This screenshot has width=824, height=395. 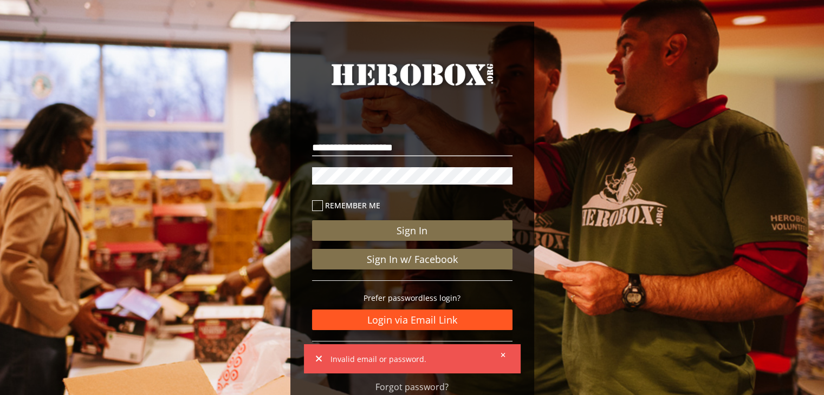 I want to click on button: Sign In, so click(x=412, y=231).